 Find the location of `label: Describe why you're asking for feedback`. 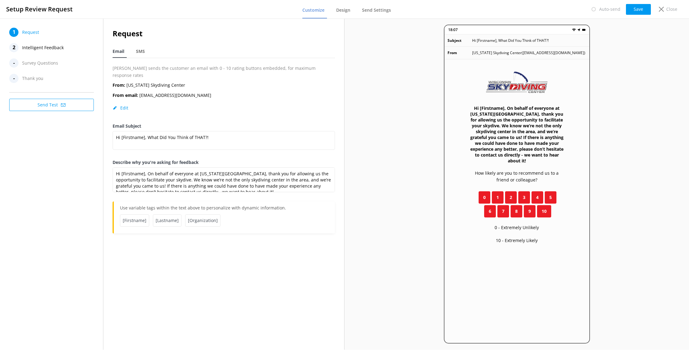

label: Describe why you're asking for feedback is located at coordinates (224, 162).